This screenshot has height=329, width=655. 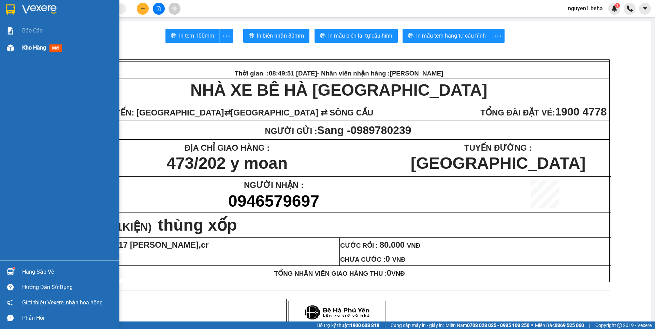 I want to click on span: Miền Nam, so click(x=488, y=325).